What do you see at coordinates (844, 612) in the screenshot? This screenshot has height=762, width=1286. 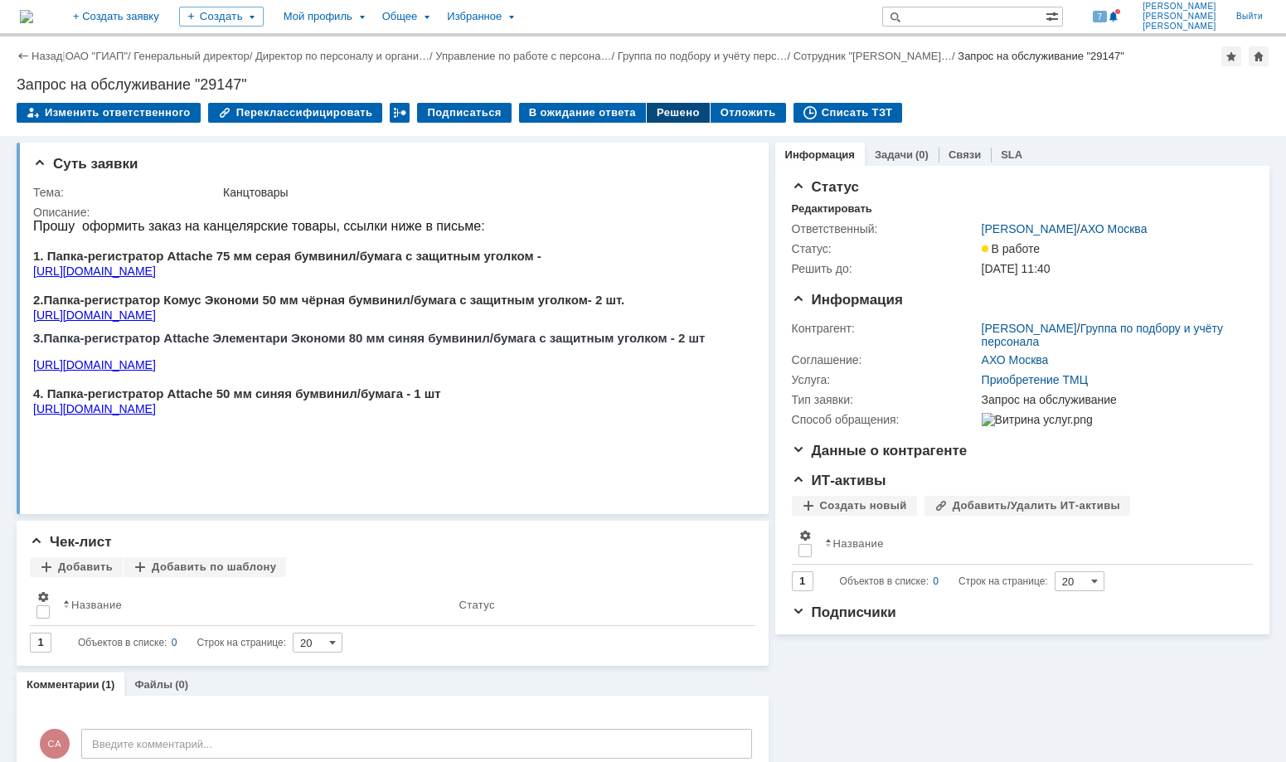 I see `span: Подписчики` at bounding box center [844, 612].